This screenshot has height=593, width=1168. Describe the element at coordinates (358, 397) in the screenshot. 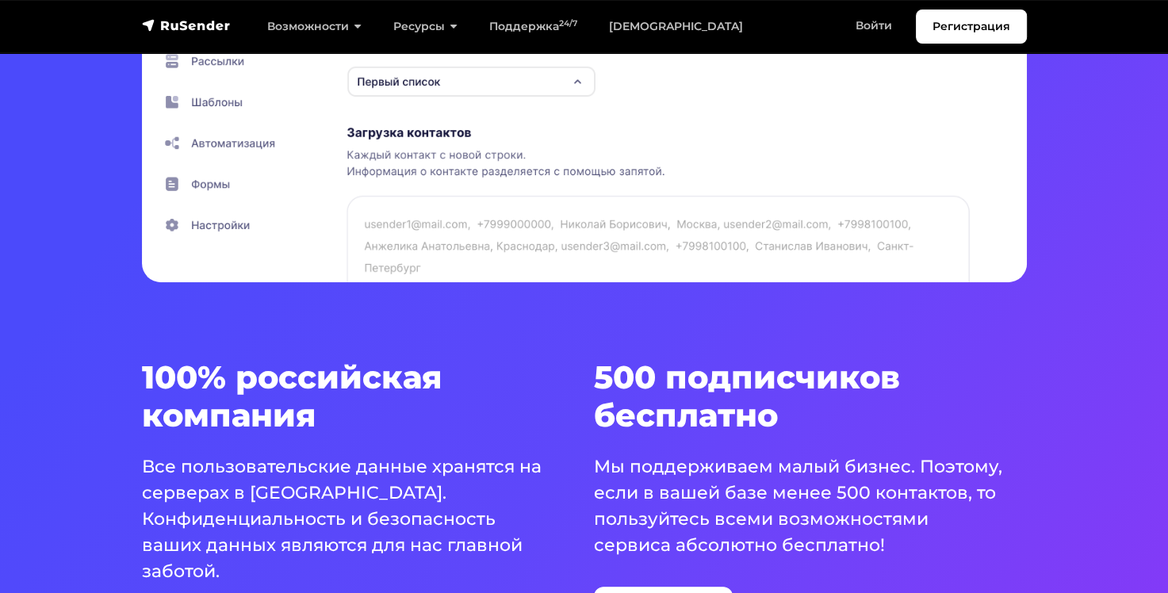

I see `h3: 100% российская компания` at that location.